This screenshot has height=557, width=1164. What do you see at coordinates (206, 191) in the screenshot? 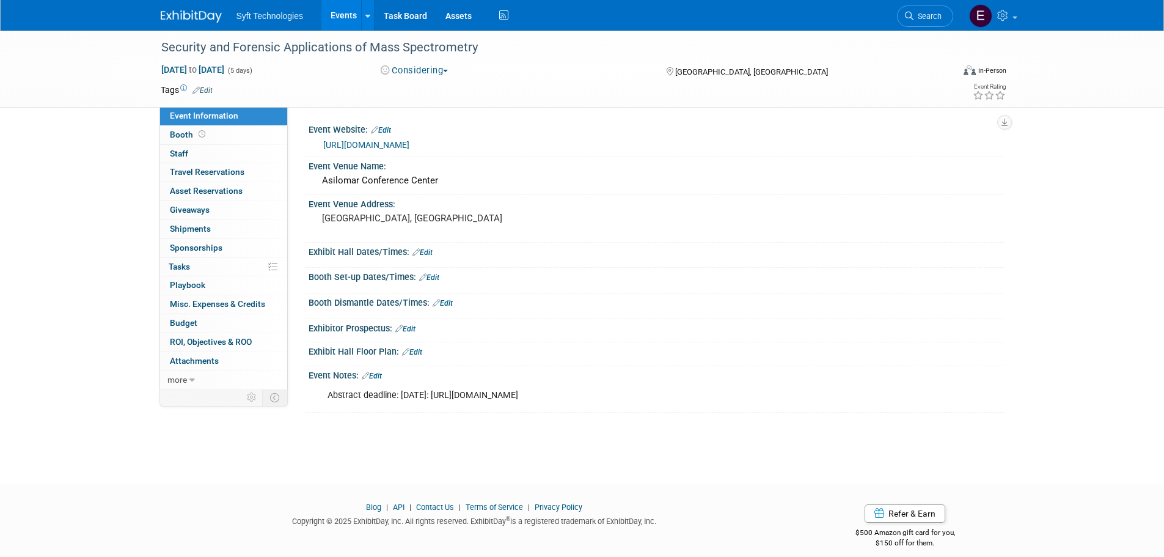
I see `span: Asset Reservations` at bounding box center [206, 191].